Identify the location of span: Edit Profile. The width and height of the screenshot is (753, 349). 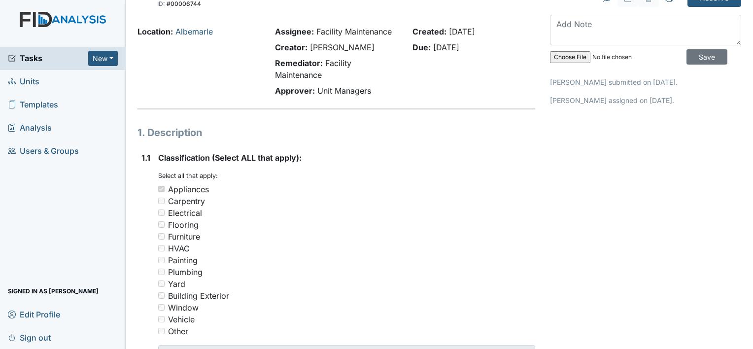
(34, 314).